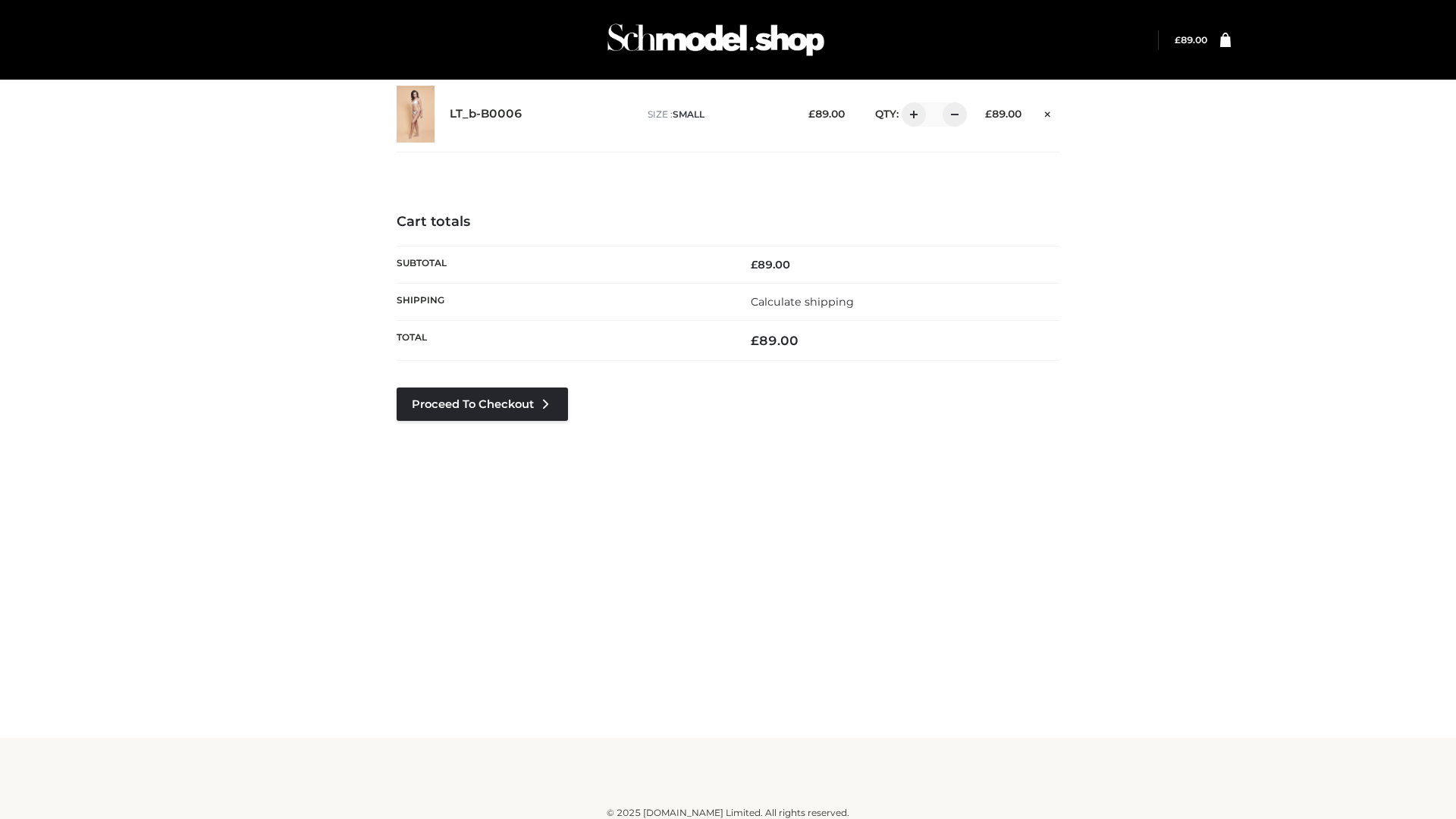 The width and height of the screenshot is (1456, 819). Describe the element at coordinates (1190, 40) in the screenshot. I see `a: £89.00` at that location.